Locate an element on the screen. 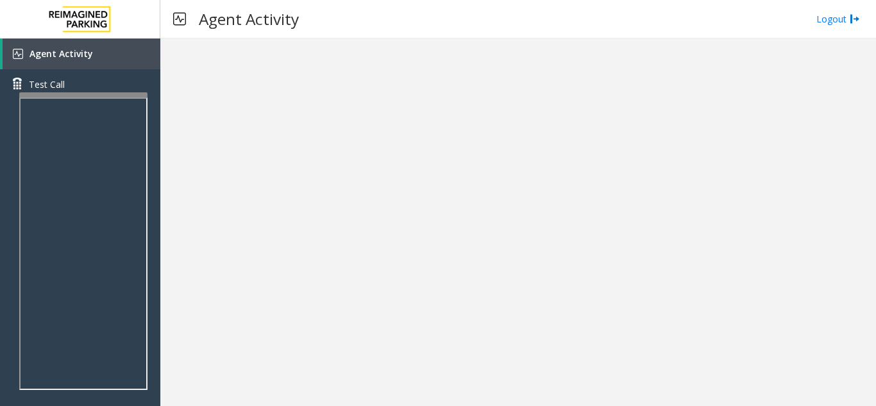 The image size is (876, 406). span: Agent Activity is located at coordinates (61, 53).